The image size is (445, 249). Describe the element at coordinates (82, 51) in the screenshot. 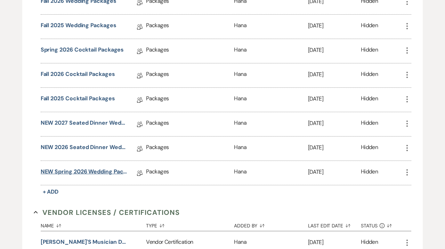

I see `a: Spring 2026 Cocktail Packages` at that location.